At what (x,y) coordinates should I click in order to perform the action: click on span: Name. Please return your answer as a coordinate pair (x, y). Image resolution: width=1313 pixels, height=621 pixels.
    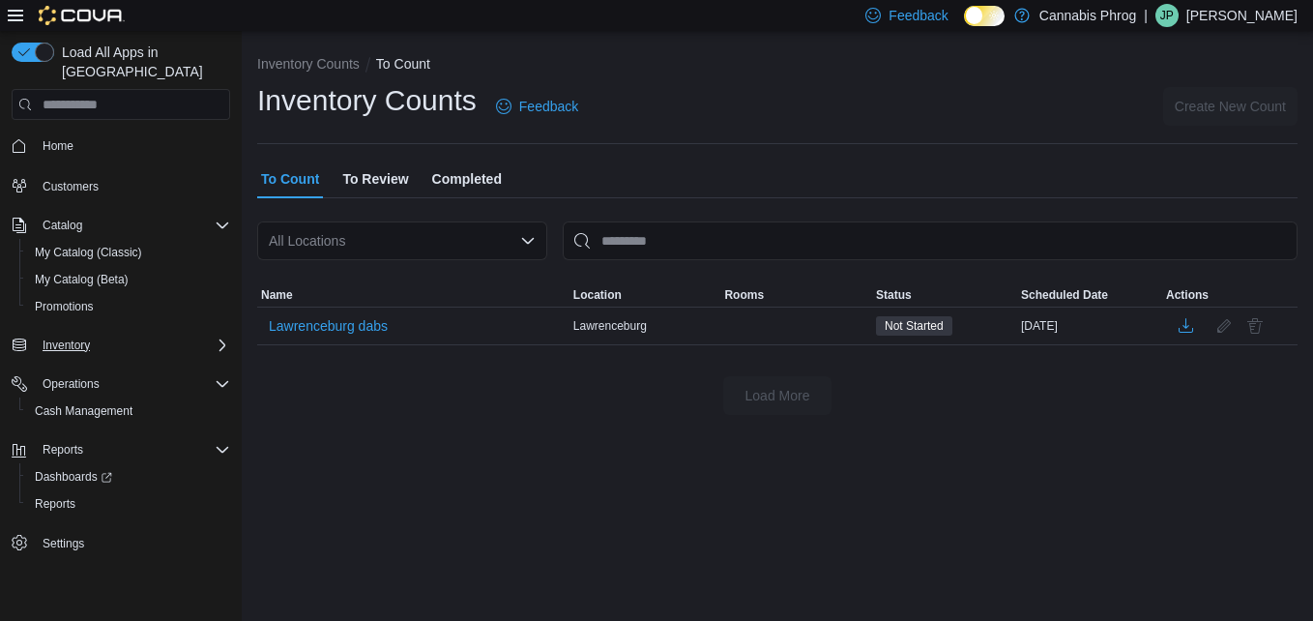
    Looking at the image, I should click on (276, 295).